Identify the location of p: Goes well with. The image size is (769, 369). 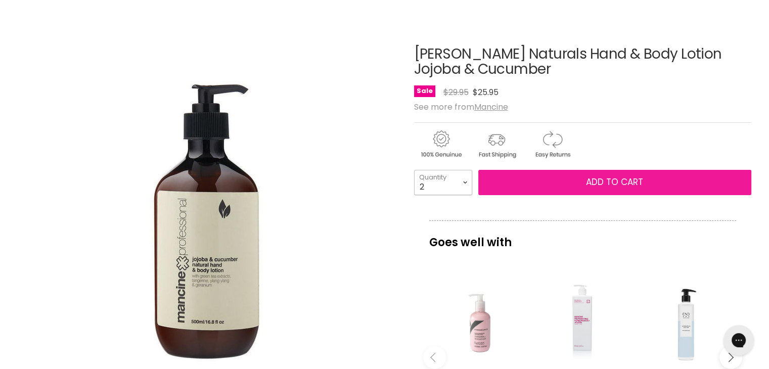
(582, 237).